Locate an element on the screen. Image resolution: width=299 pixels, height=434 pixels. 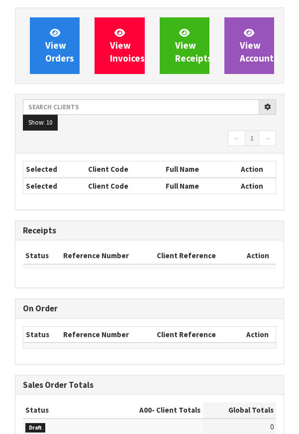
span: View Orders is located at coordinates (60, 45).